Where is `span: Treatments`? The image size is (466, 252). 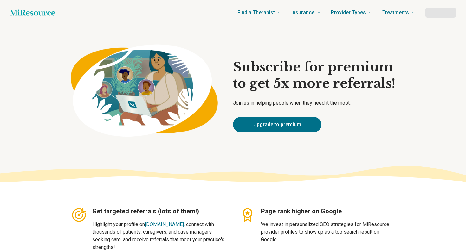 span: Treatments is located at coordinates (395, 13).